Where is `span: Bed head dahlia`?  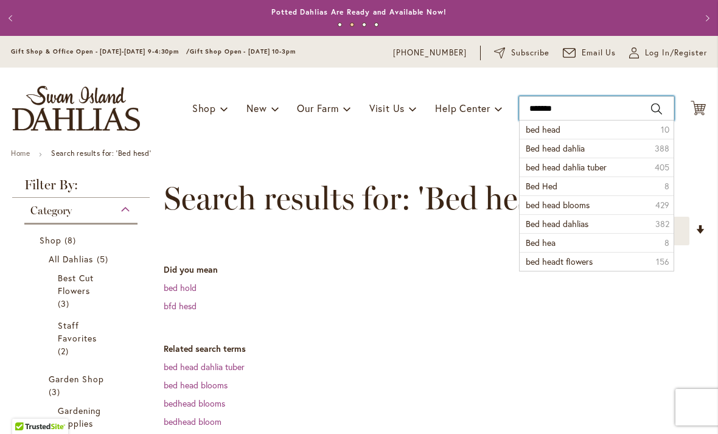
span: Bed head dahlia is located at coordinates (555, 148).